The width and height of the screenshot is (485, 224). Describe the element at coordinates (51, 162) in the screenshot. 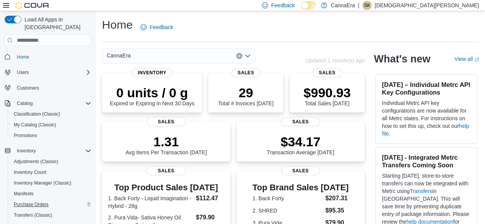

I see `button: Adjustments (Classic)` at that location.